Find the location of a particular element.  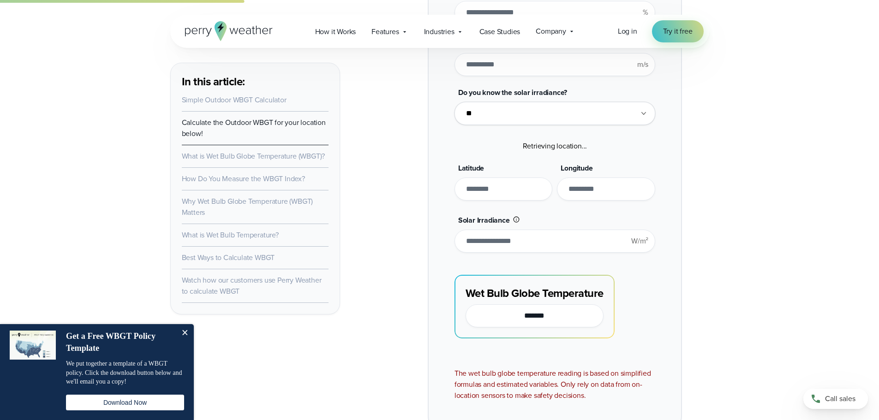

a: How it Works is located at coordinates (336, 31).